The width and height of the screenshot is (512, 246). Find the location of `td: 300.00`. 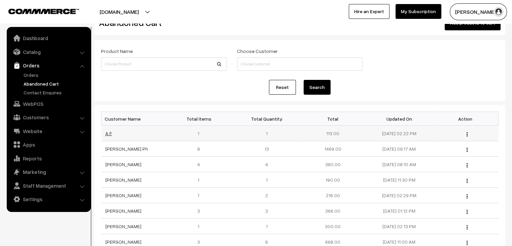

td: 300.00 is located at coordinates (332, 226).